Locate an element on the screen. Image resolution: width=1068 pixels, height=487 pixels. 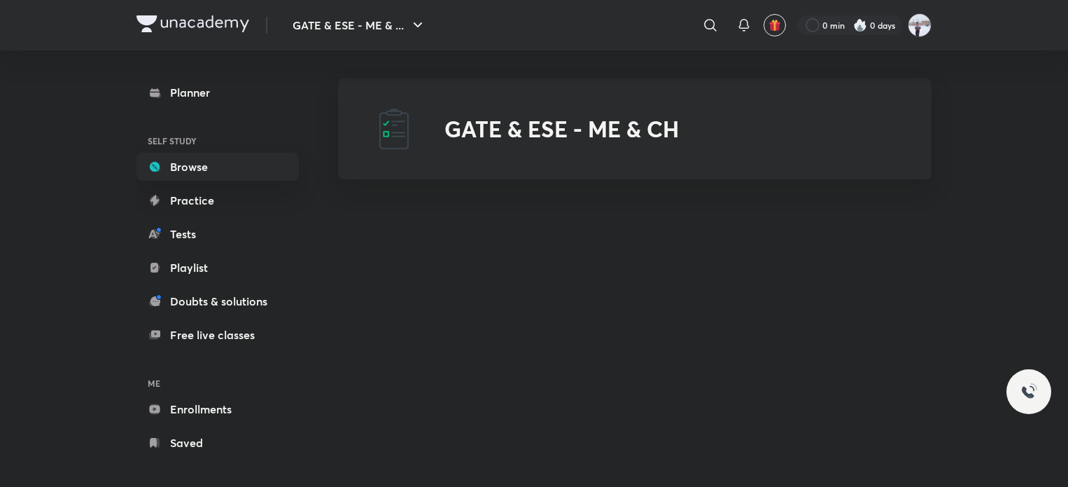
img: Company Logo is located at coordinates (193, 24).